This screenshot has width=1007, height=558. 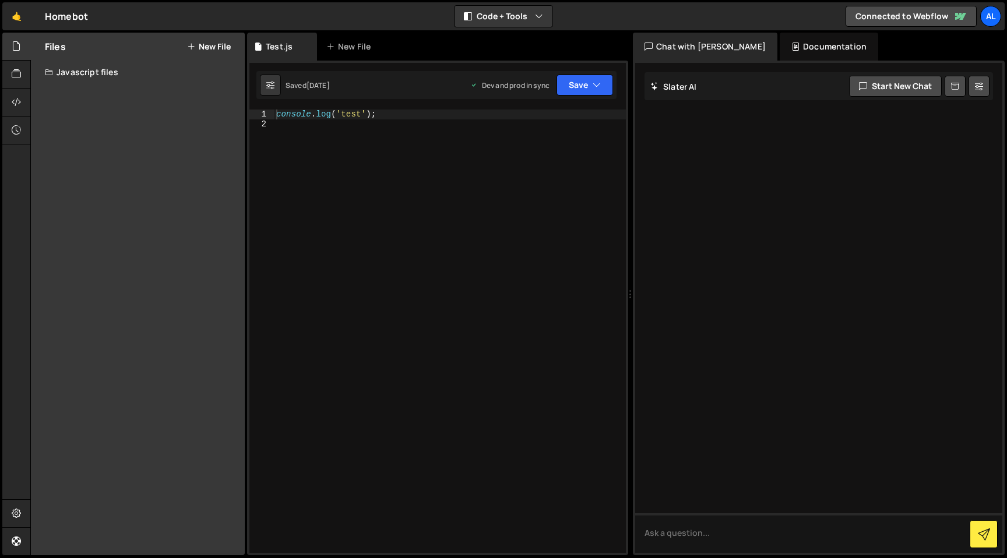 What do you see at coordinates (351, 47) in the screenshot?
I see `div: New File` at bounding box center [351, 47].